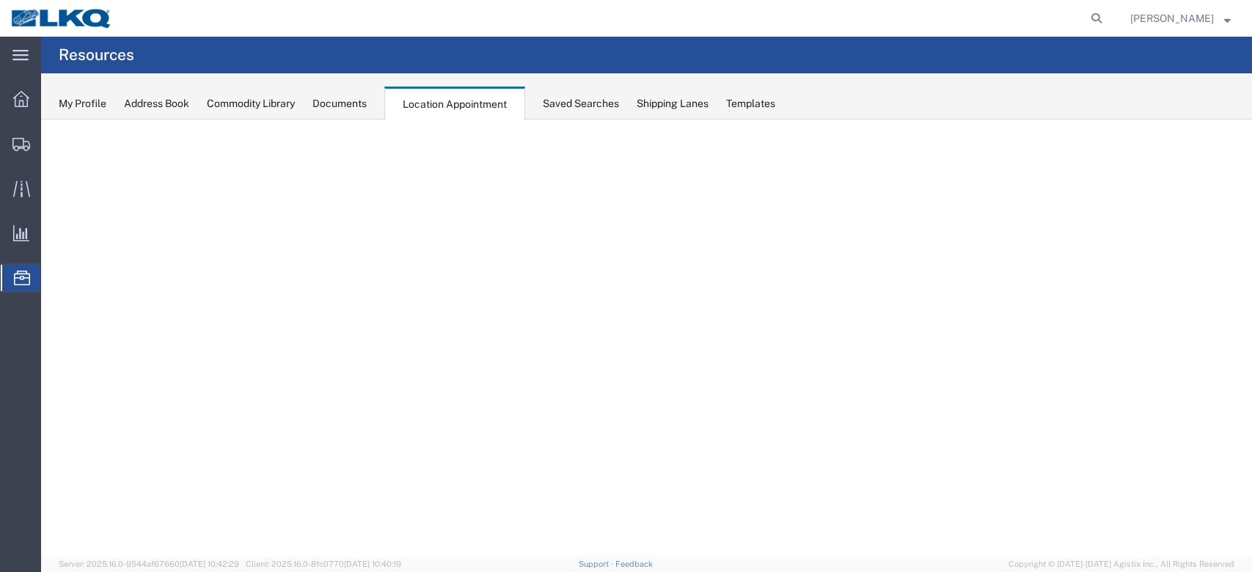  Describe the element at coordinates (1172, 18) in the screenshot. I see `span: Christopher Sanchez` at that location.